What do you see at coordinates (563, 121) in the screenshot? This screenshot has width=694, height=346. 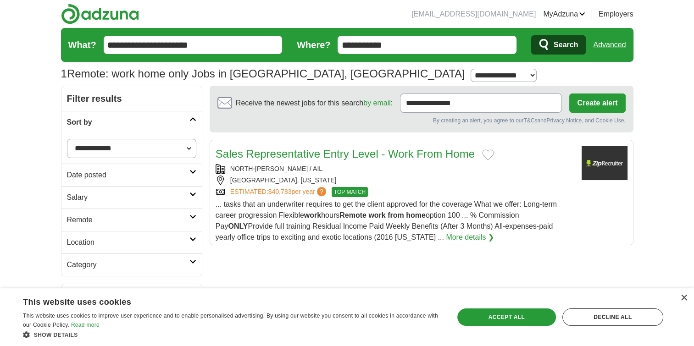 I see `a: Privacy Notice` at bounding box center [563, 121].